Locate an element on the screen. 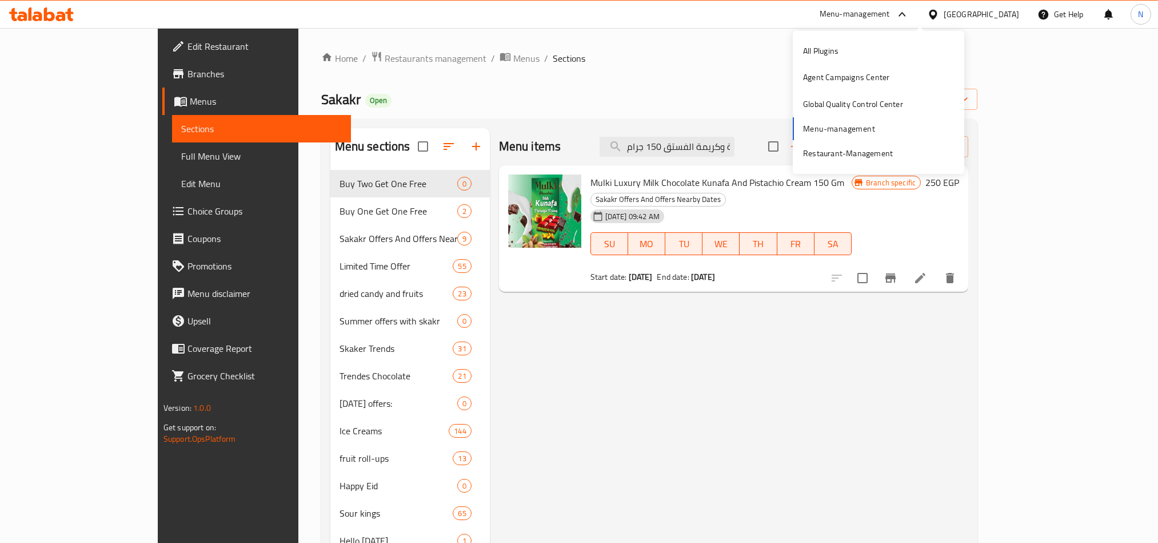 Image resolution: width=1158 pixels, height=543 pixels. span: Select section is located at coordinates (774, 146).